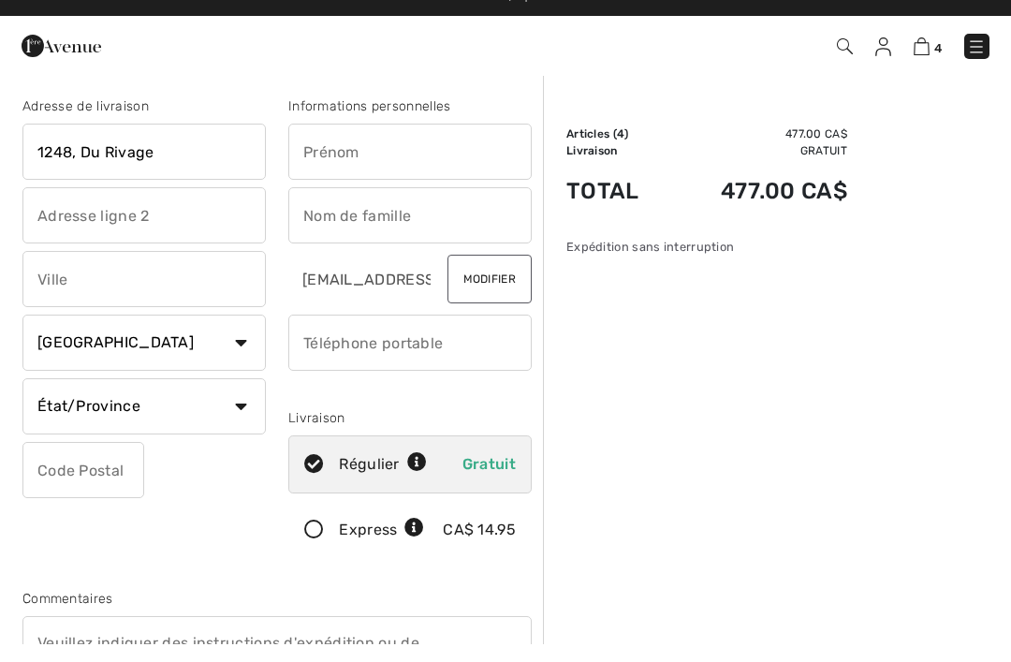 This screenshot has width=1011, height=662. Describe the element at coordinates (479, 548) in the screenshot. I see `div: CA$ 14.95` at that location.